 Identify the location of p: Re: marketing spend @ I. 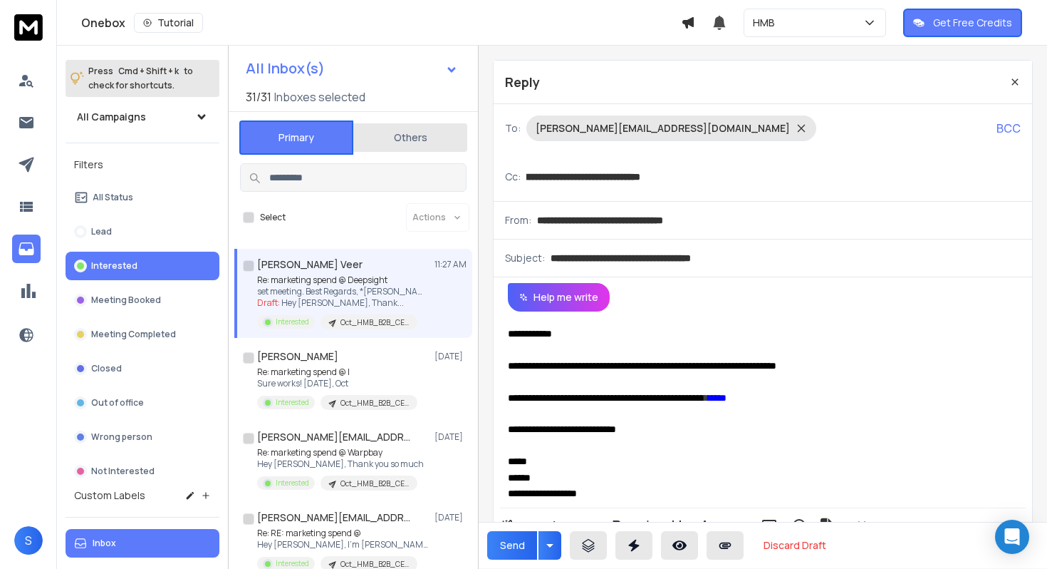
(337, 372).